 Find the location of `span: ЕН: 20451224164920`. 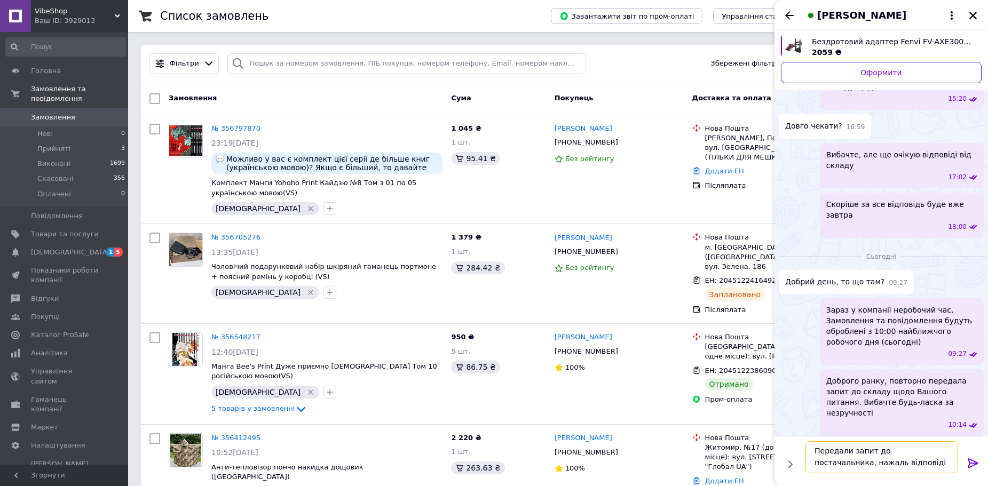

span: ЕН: 20451224164920 is located at coordinates (743, 280).